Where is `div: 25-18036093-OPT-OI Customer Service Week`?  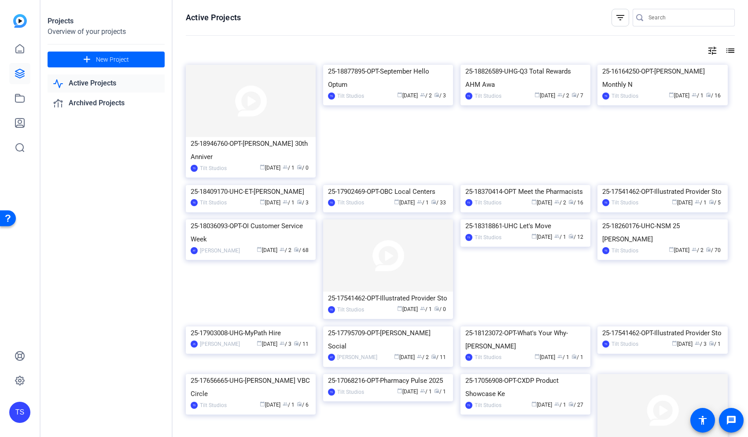
div: 25-18036093-OPT-OI Customer Service Week is located at coordinates (251, 233).